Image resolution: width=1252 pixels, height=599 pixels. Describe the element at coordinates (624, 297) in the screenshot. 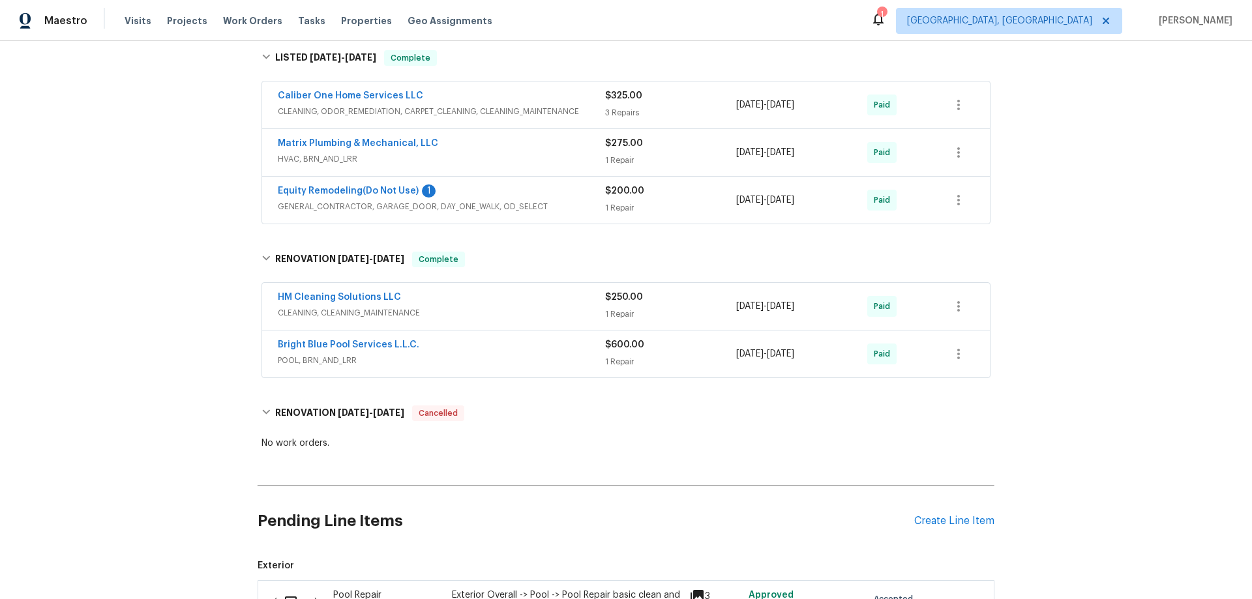

I see `span: $250.00` at that location.